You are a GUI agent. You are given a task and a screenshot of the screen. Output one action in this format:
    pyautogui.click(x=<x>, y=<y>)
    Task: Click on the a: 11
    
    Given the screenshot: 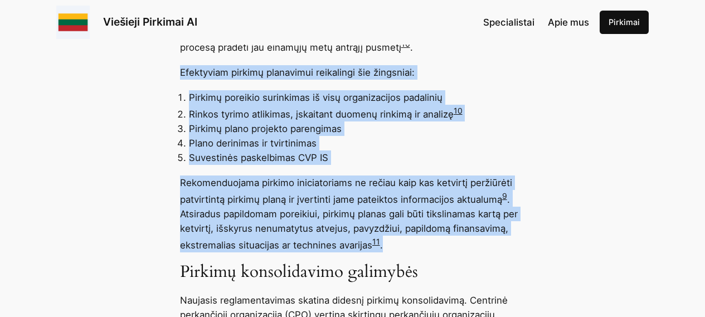 What is the action you would take?
    pyautogui.click(x=376, y=241)
    